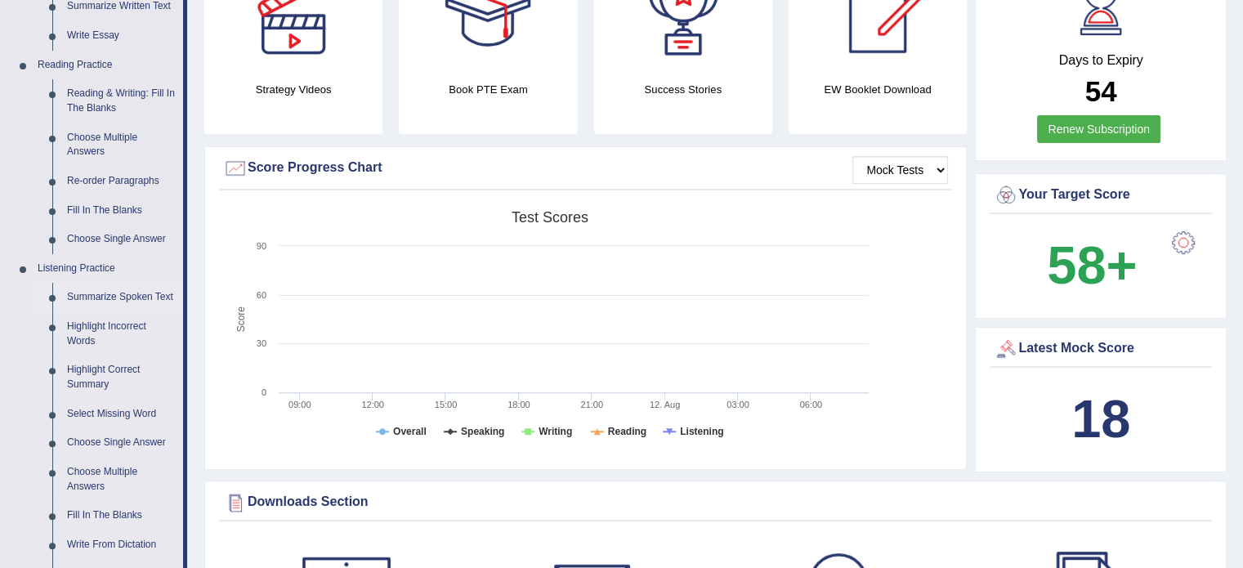 The height and width of the screenshot is (568, 1243). What do you see at coordinates (446, 405) in the screenshot?
I see `text: 15:00` at bounding box center [446, 405].